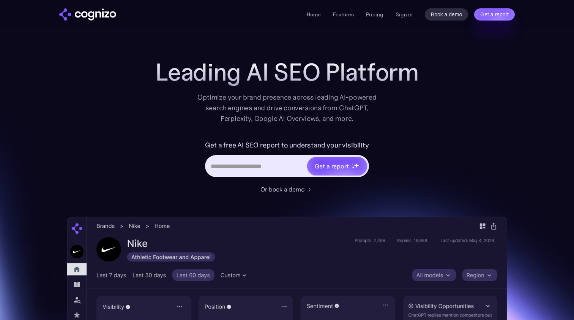 This screenshot has height=320, width=574. What do you see at coordinates (88, 14) in the screenshot?
I see `a: home` at bounding box center [88, 14].